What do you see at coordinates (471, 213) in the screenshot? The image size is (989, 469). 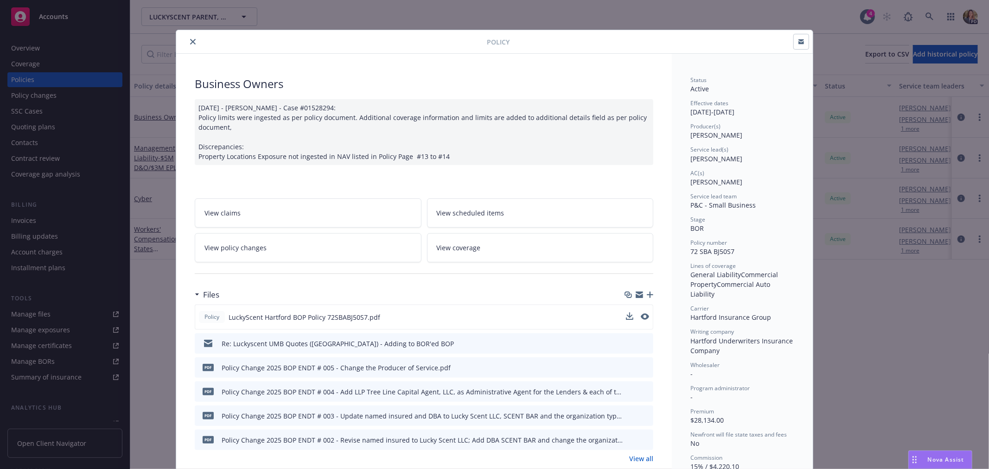 I see `span: View scheduled items` at bounding box center [471, 213].